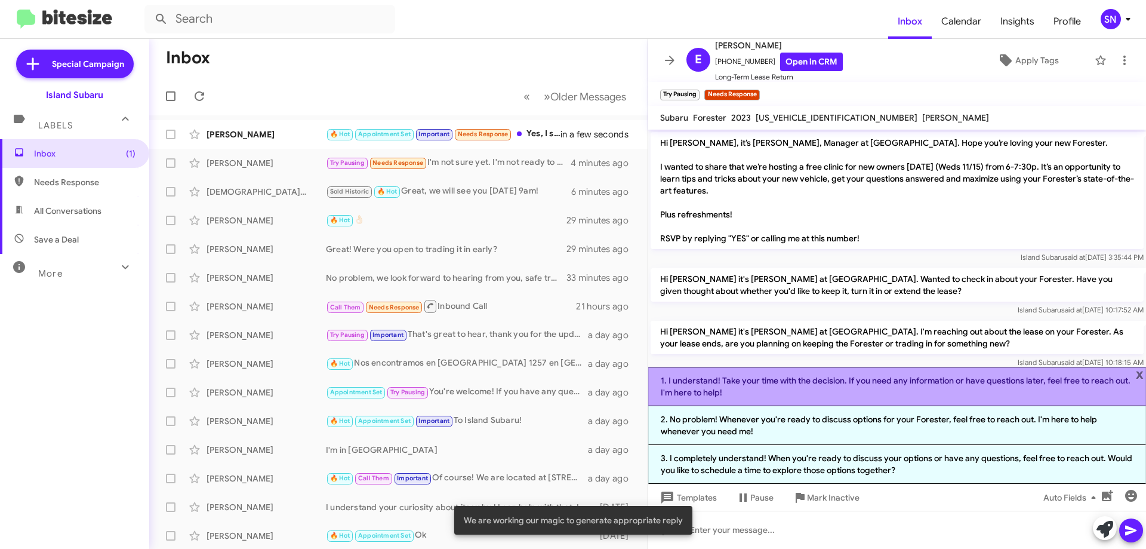 Image resolution: width=1146 pixels, height=549 pixels. I want to click on nav: Page navigation example, so click(575, 96).